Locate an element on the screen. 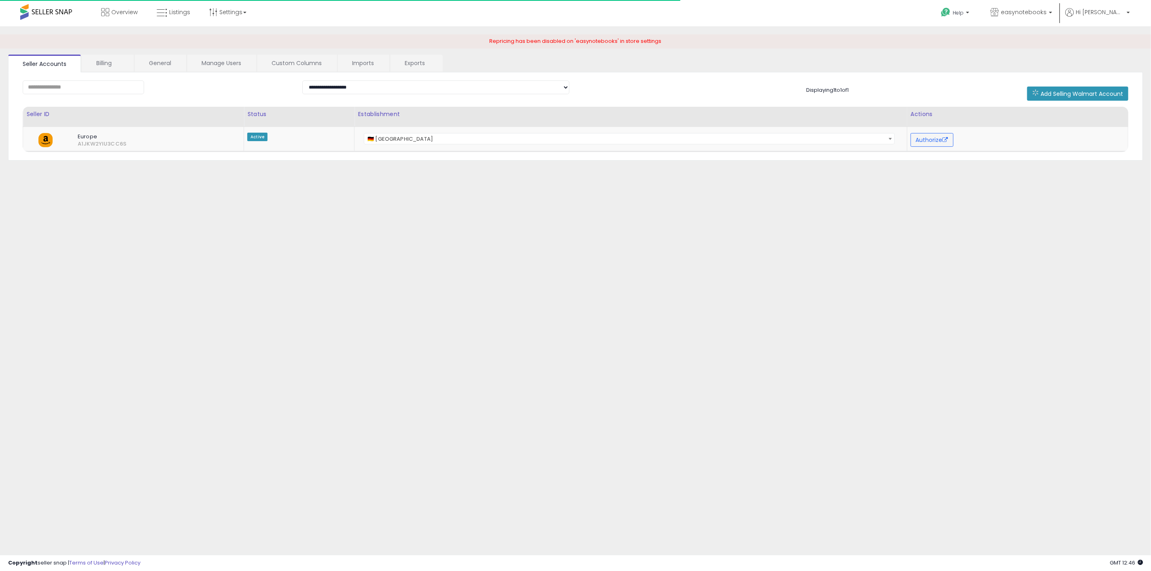 The height and width of the screenshot is (571, 1151). i: Get Help is located at coordinates (945, 12).